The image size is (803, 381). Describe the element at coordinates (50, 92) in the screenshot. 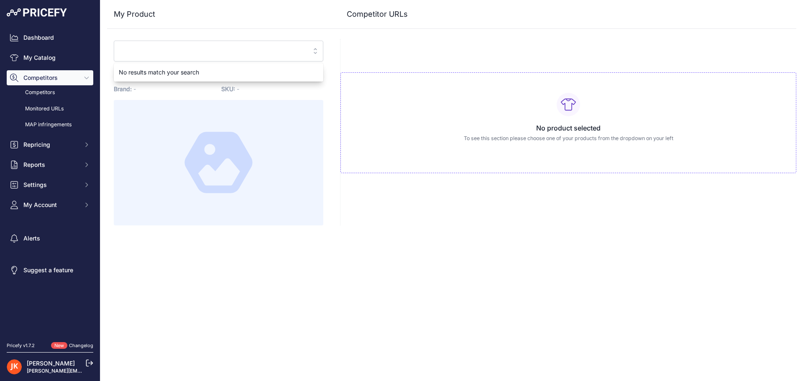

I see `a: Competitors` at that location.